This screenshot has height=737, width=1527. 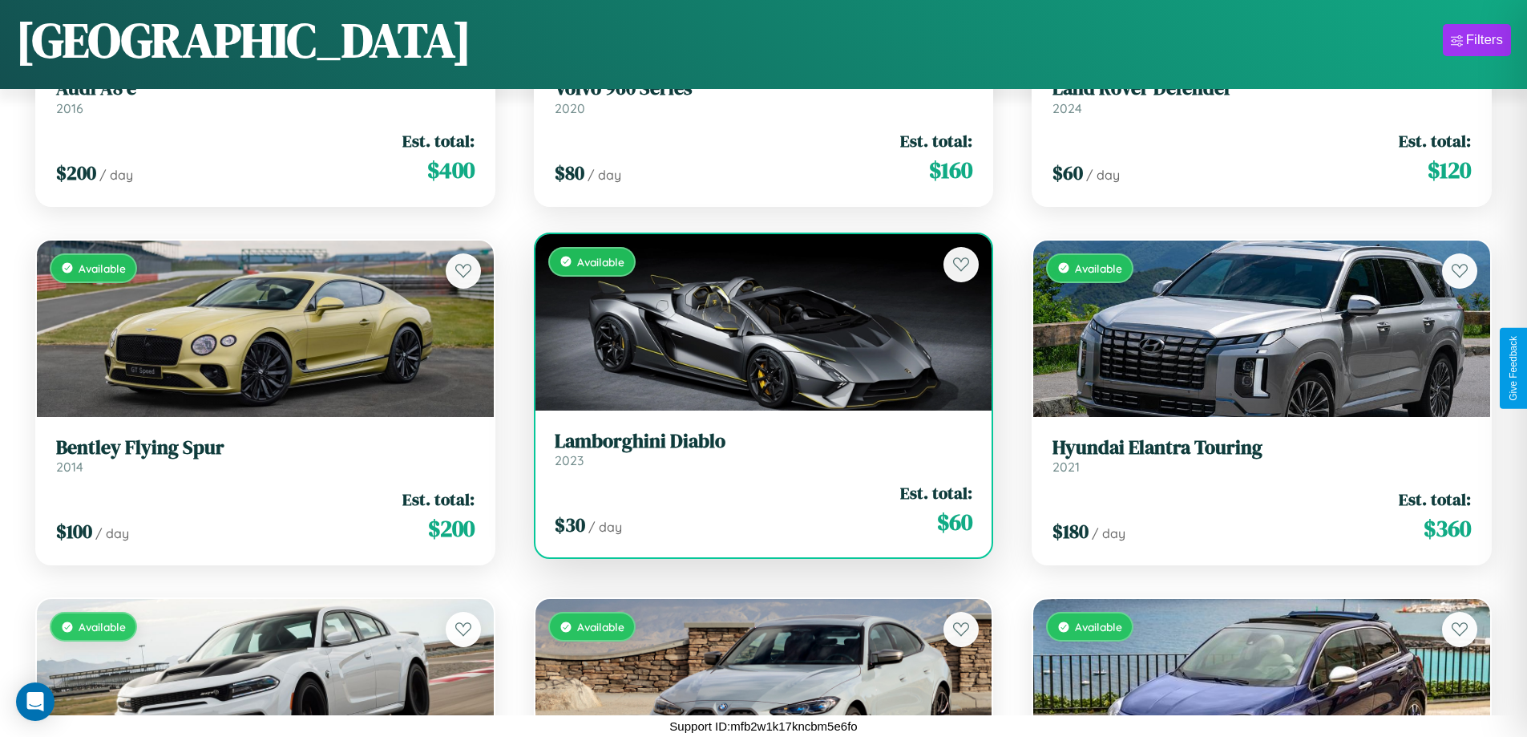 What do you see at coordinates (570, 524) in the screenshot?
I see `span: $ 30` at bounding box center [570, 524].